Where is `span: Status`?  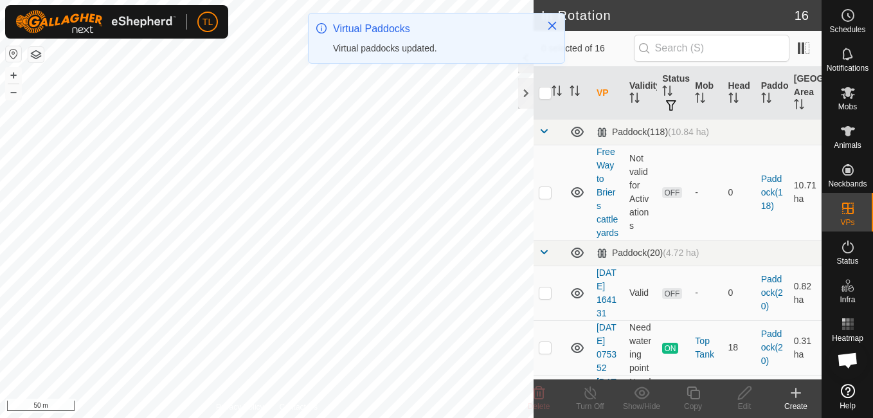
span: Status is located at coordinates (847, 261).